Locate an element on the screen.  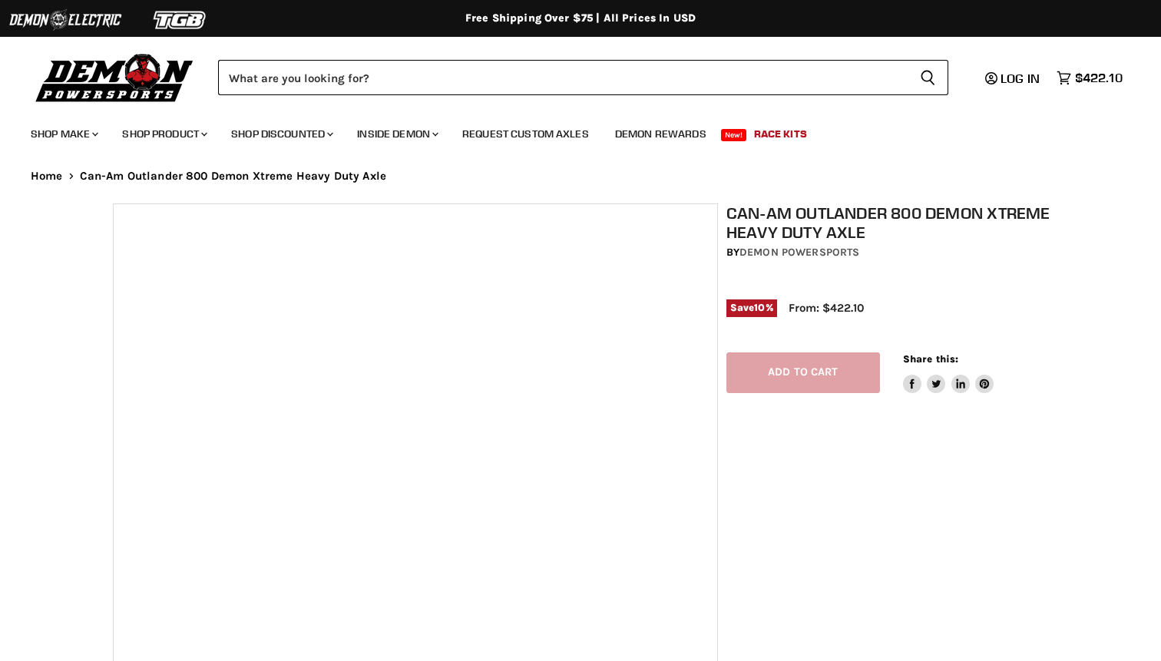
div: by is located at coordinates (892, 253).